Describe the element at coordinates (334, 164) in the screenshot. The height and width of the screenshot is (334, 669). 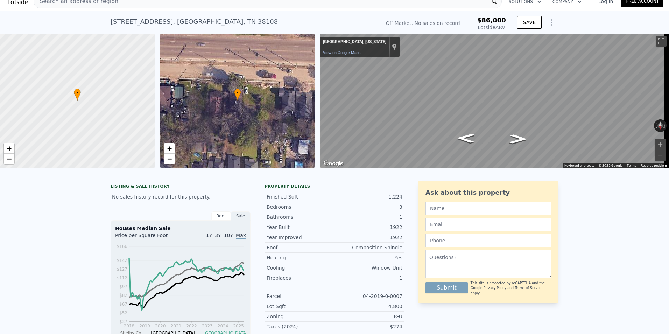
I see `a: Open this area in Google Maps (opens a new window)` at that location.